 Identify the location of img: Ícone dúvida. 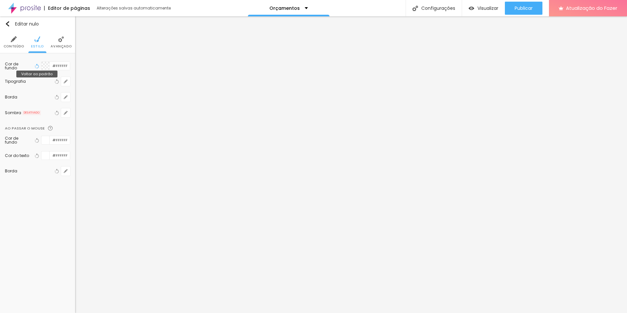
(50, 128).